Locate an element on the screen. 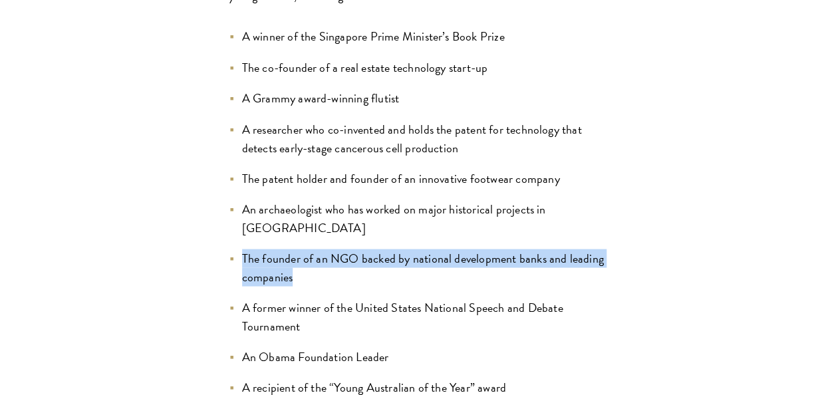 The image size is (836, 395). li: The co-founder of a real estate technology start-up is located at coordinates (418, 67).